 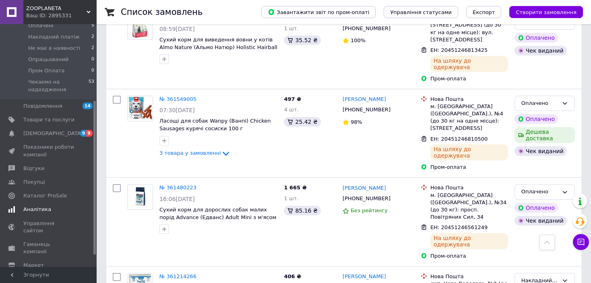 I want to click on span: Без рейтингу, so click(x=369, y=211).